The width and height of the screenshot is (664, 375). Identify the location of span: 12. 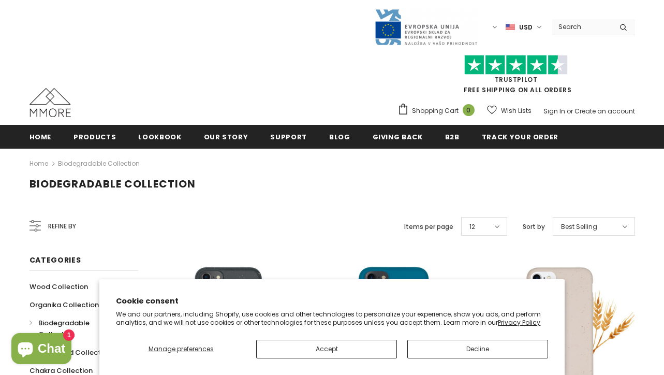
(472, 227).